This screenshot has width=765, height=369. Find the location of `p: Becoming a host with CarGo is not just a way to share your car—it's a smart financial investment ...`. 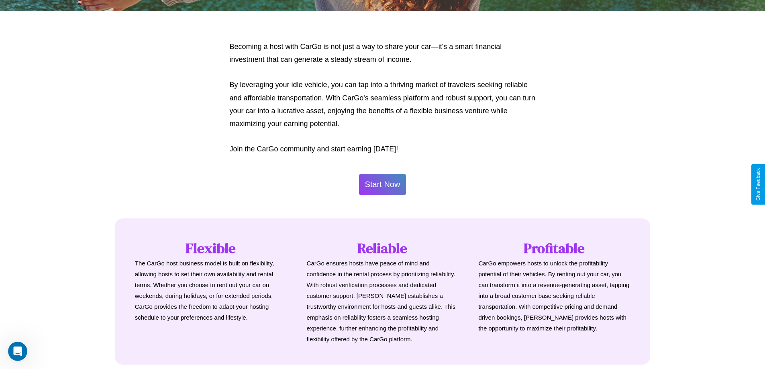

p: Becoming a host with CarGo is not just a way to share your car—it's a smart financial investment ... is located at coordinates (383, 53).